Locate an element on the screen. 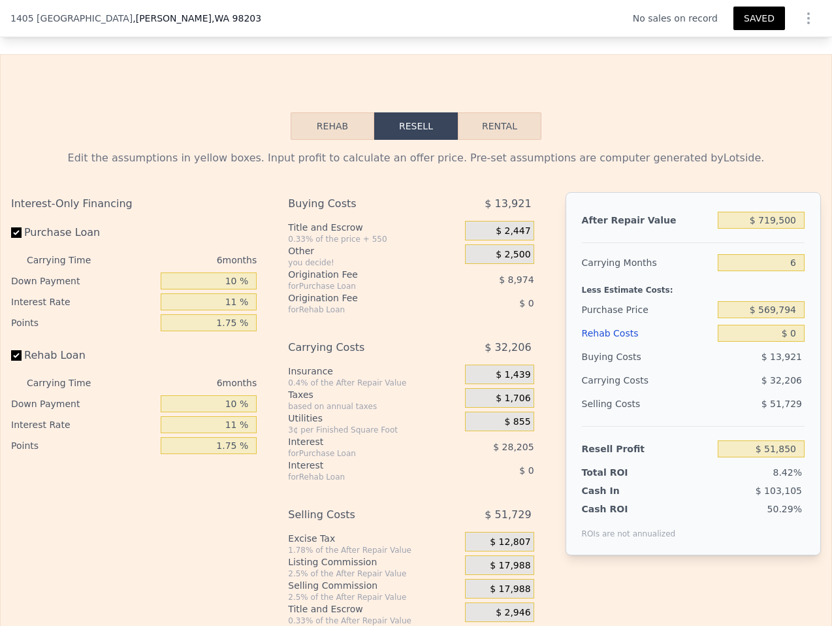  div: 0.33% of the After Repair Value is located at coordinates (374, 621).